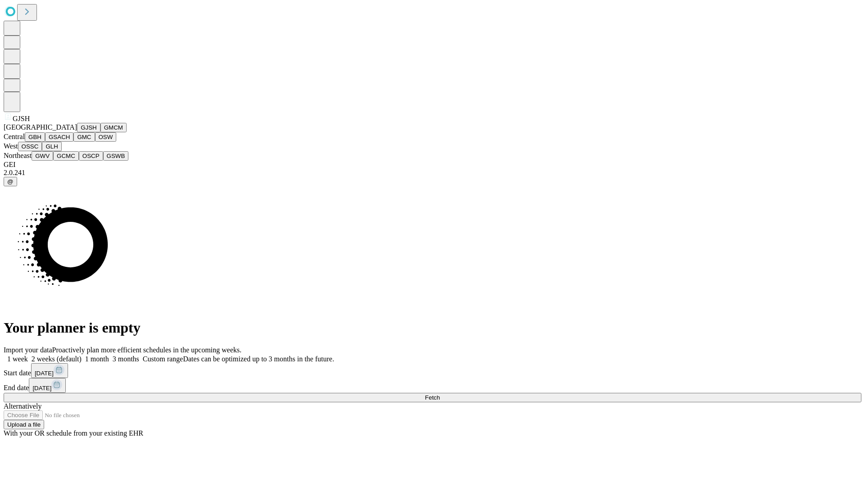  What do you see at coordinates (35, 137) in the screenshot?
I see `button: GBH` at bounding box center [35, 137].